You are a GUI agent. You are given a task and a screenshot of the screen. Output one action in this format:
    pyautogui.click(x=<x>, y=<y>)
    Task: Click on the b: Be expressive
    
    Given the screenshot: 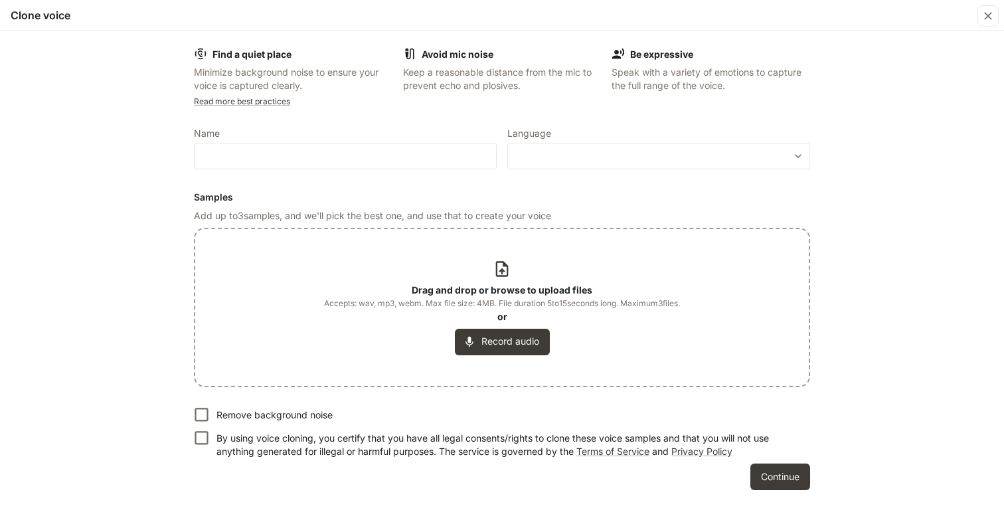 What is the action you would take?
    pyautogui.click(x=661, y=54)
    